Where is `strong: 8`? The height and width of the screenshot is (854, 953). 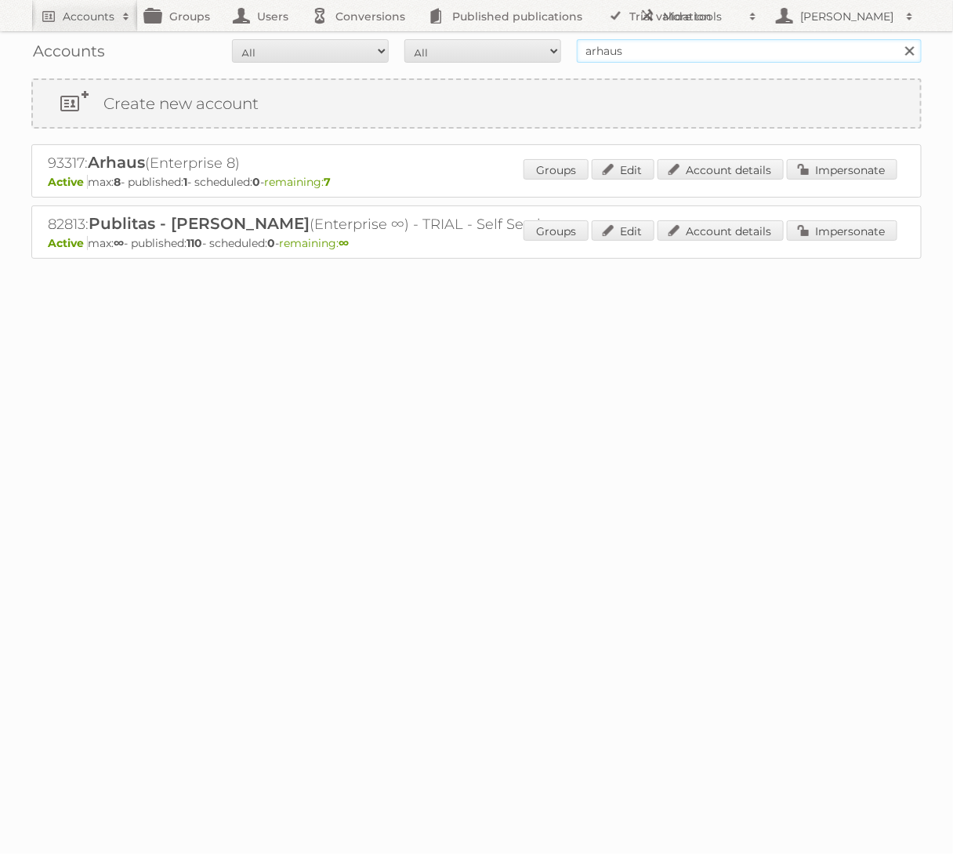
strong: 8 is located at coordinates (117, 182).